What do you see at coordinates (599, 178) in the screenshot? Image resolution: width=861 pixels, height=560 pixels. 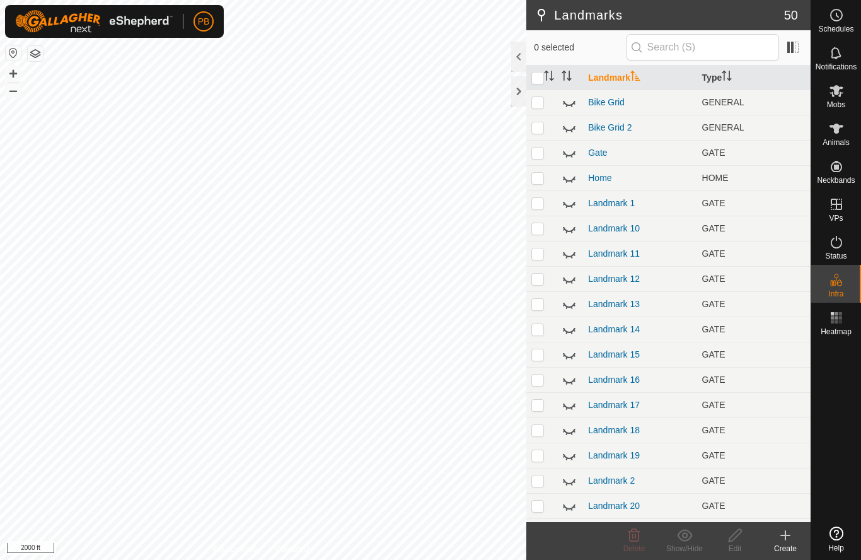 I see `a: Home` at bounding box center [599, 178].